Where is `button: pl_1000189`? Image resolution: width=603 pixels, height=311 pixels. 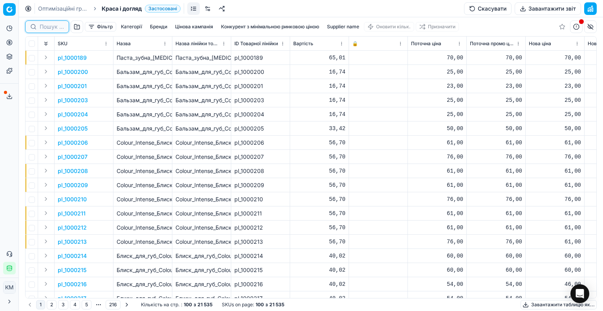
button: pl_1000189 is located at coordinates (72, 58).